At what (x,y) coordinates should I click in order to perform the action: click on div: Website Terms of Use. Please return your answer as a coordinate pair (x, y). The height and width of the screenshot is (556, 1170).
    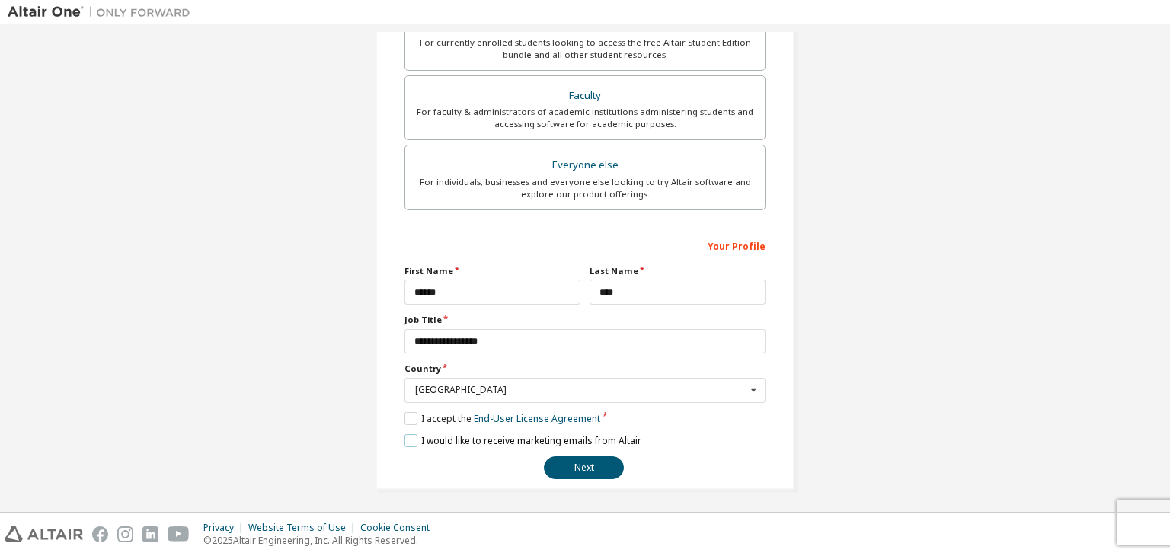
    Looking at the image, I should click on (304, 528).